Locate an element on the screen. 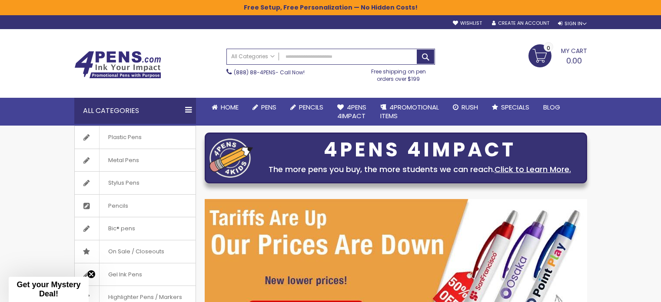 The height and width of the screenshot is (302, 661). span: 0.00 is located at coordinates (574, 60).